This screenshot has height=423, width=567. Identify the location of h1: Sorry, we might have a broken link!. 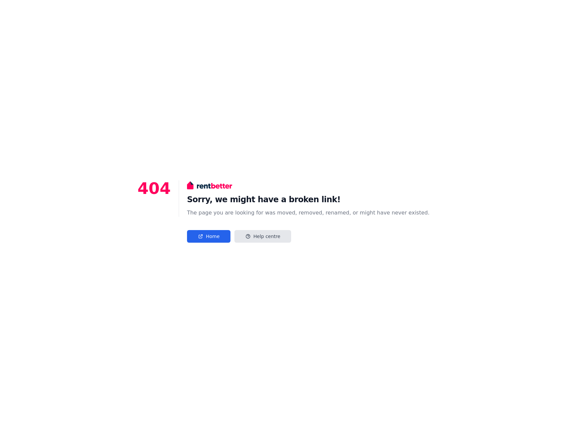
(308, 200).